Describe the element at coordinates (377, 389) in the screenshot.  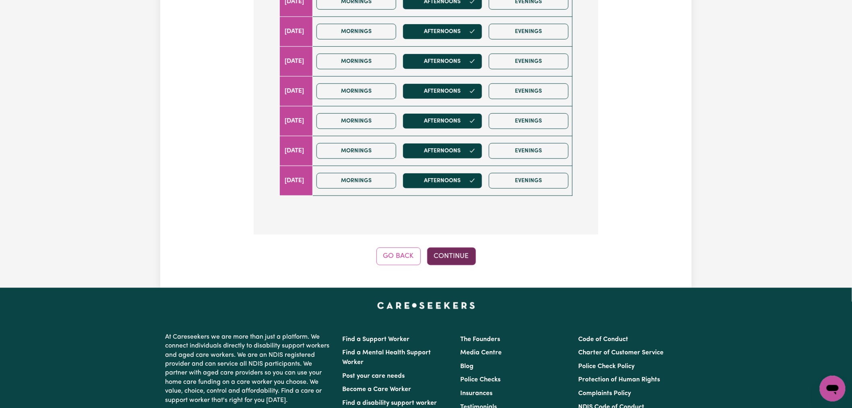
I see `a: Become a Care Worker` at that location.